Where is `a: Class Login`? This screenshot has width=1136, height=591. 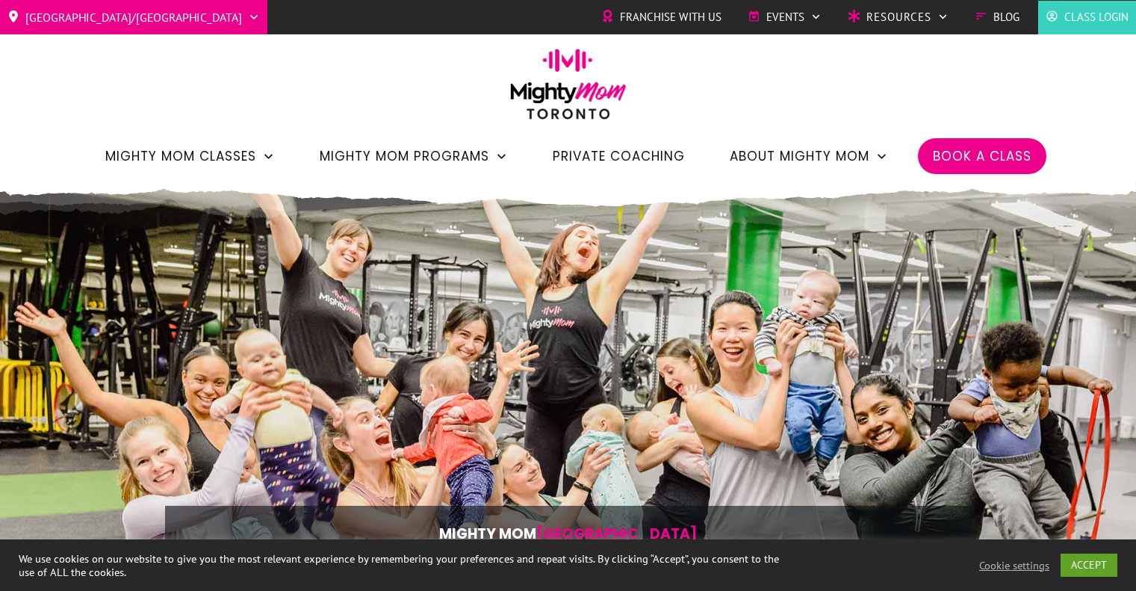
a: Class Login is located at coordinates (1087, 17).